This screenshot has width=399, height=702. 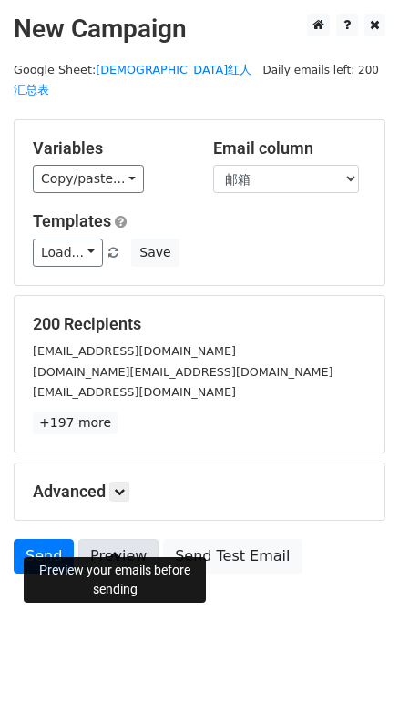 What do you see at coordinates (199, 29) in the screenshot?
I see `h2: New Campaign` at bounding box center [199, 29].